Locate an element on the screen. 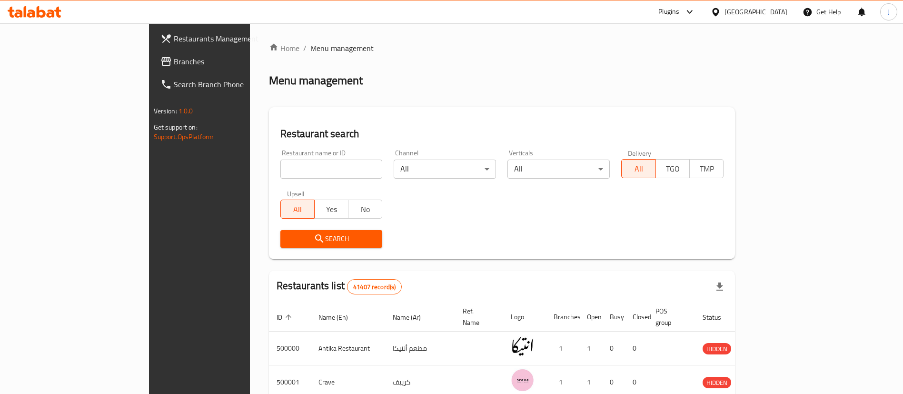  nav: breadcrumb is located at coordinates (502, 48).